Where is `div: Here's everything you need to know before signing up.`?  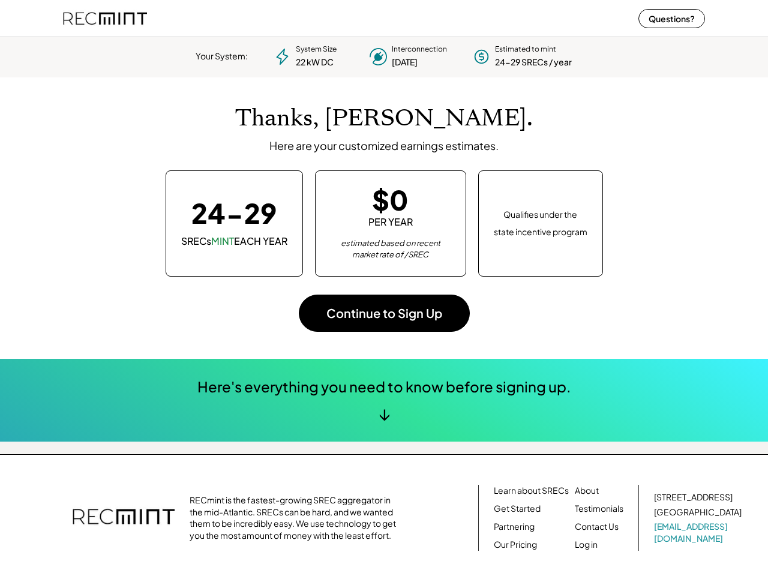
div: Here's everything you need to know before signing up. is located at coordinates (384, 387).